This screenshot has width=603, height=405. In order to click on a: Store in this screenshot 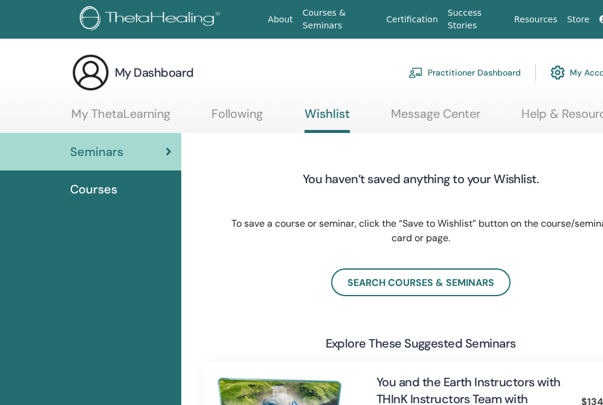, I will do `click(578, 19)`.